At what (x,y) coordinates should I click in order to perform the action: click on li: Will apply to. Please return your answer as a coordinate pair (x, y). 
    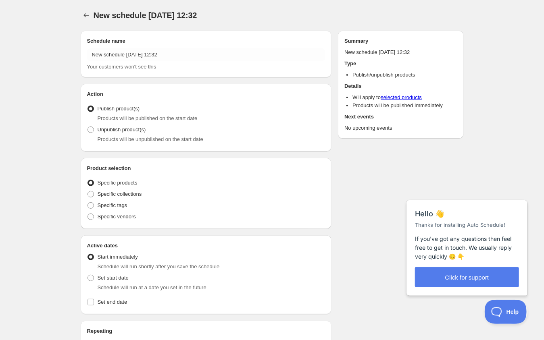
    Looking at the image, I should click on (404, 98).